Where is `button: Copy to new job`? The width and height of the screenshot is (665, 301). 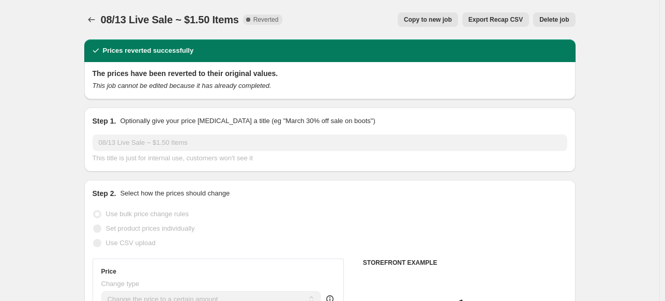
button: Copy to new job is located at coordinates (428, 20).